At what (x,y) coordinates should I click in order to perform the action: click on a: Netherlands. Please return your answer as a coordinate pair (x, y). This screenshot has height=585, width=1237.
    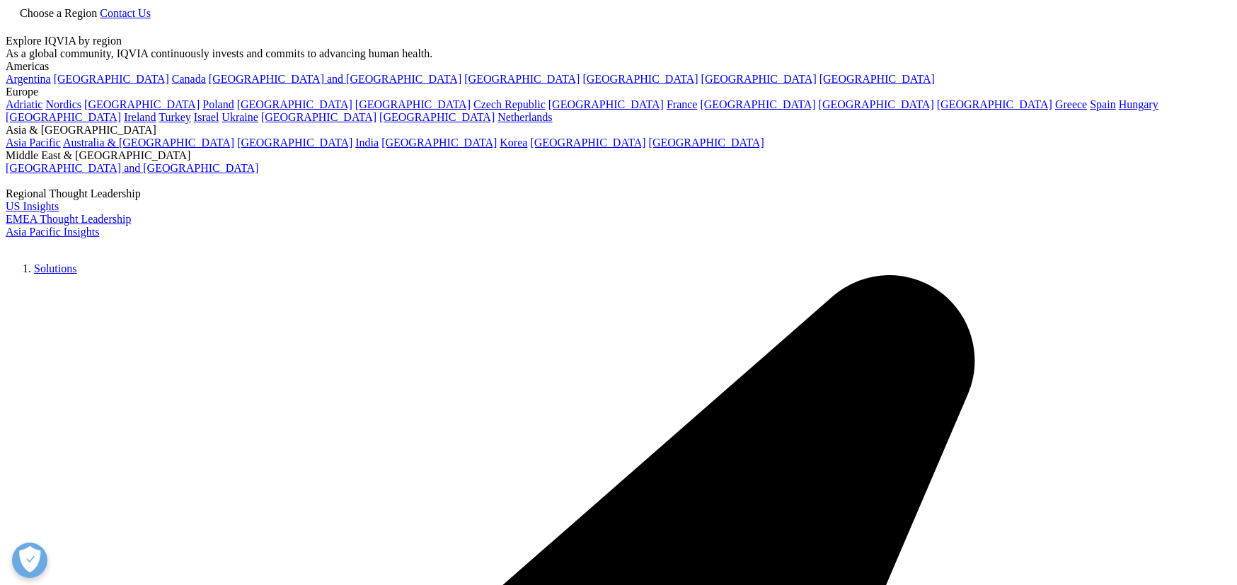
    Looking at the image, I should click on (524, 117).